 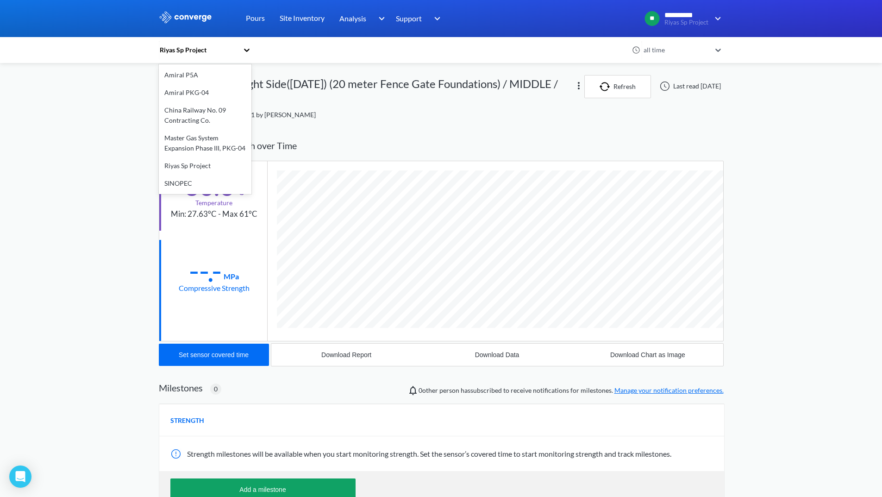 What do you see at coordinates (205, 183) in the screenshot?
I see `div: SINOPEC` at bounding box center [205, 183].